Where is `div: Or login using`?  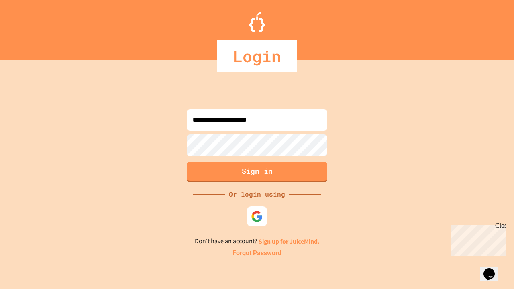 div: Or login using is located at coordinates (257, 194).